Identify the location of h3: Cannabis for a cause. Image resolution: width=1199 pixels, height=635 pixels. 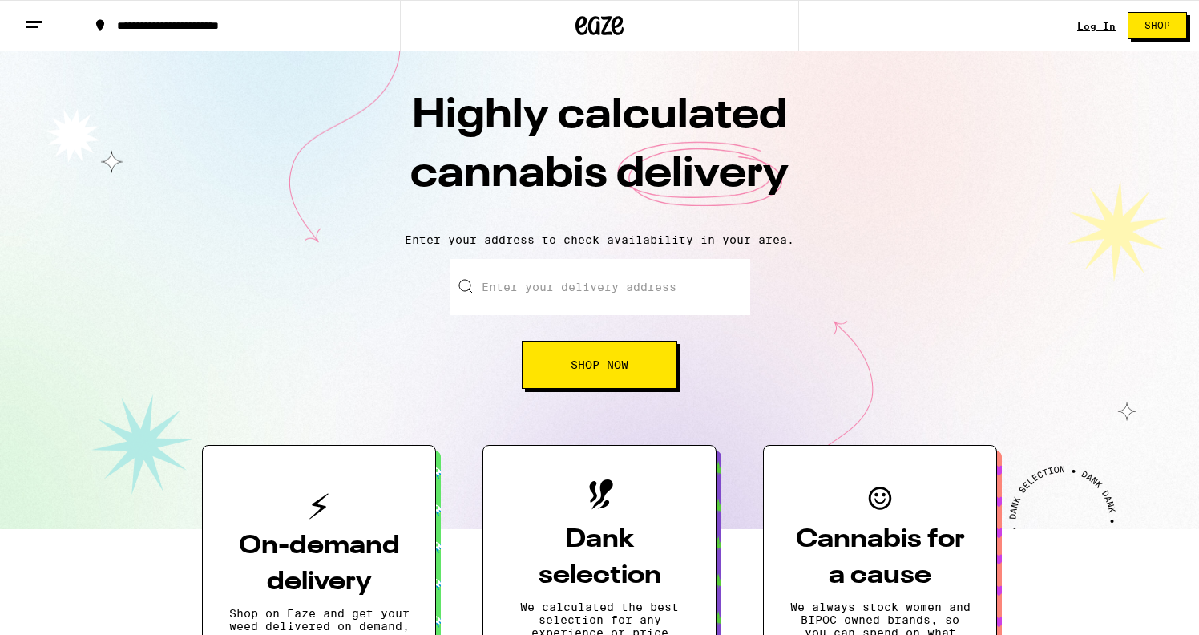
(880, 558).